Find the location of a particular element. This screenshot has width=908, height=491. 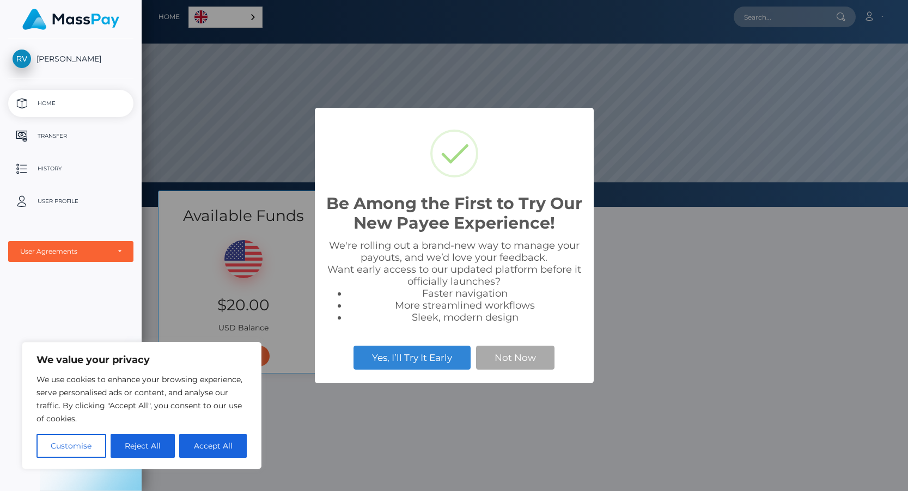

p: We value your privacy is located at coordinates (142, 360).